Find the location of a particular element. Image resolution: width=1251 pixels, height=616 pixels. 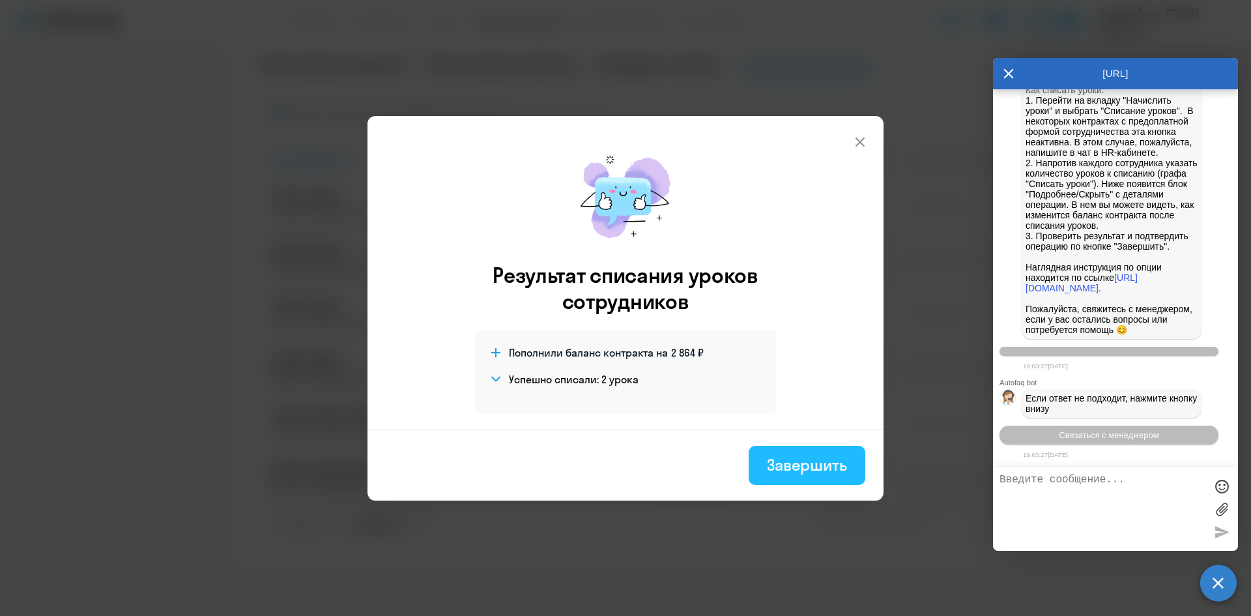

div: Завершить is located at coordinates (807, 465).